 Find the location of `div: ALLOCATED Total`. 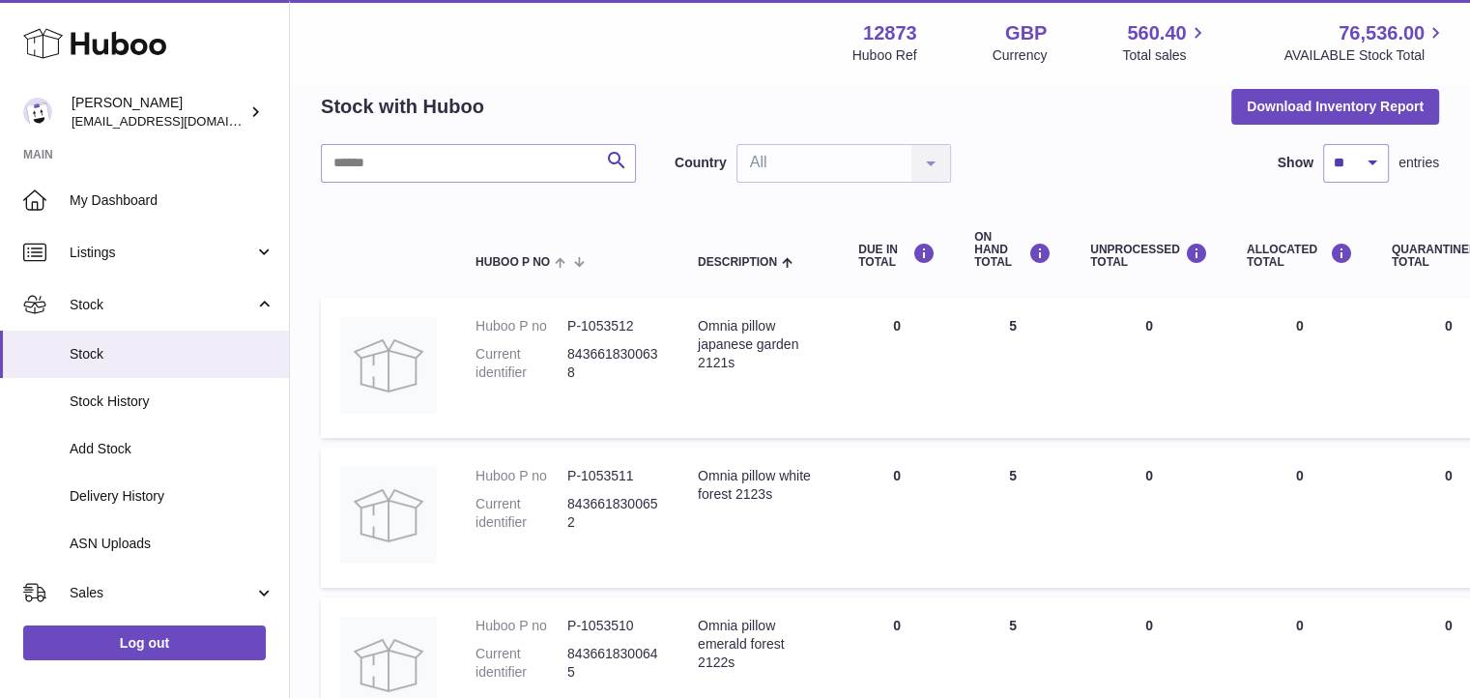

div: ALLOCATED Total is located at coordinates (1300, 255).